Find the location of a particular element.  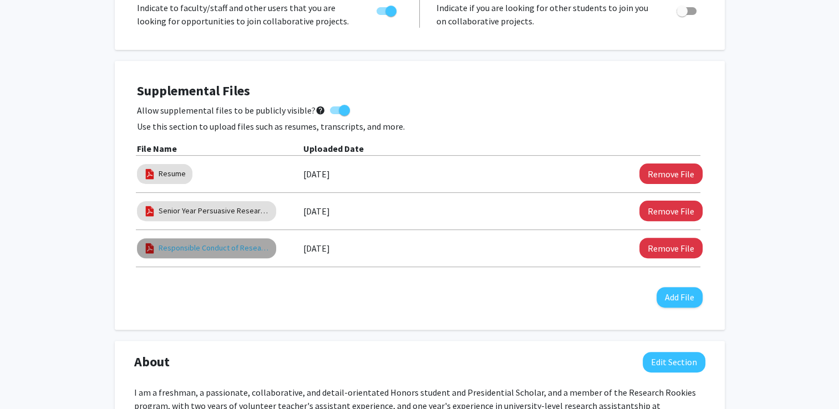

span: About is located at coordinates (152, 362).